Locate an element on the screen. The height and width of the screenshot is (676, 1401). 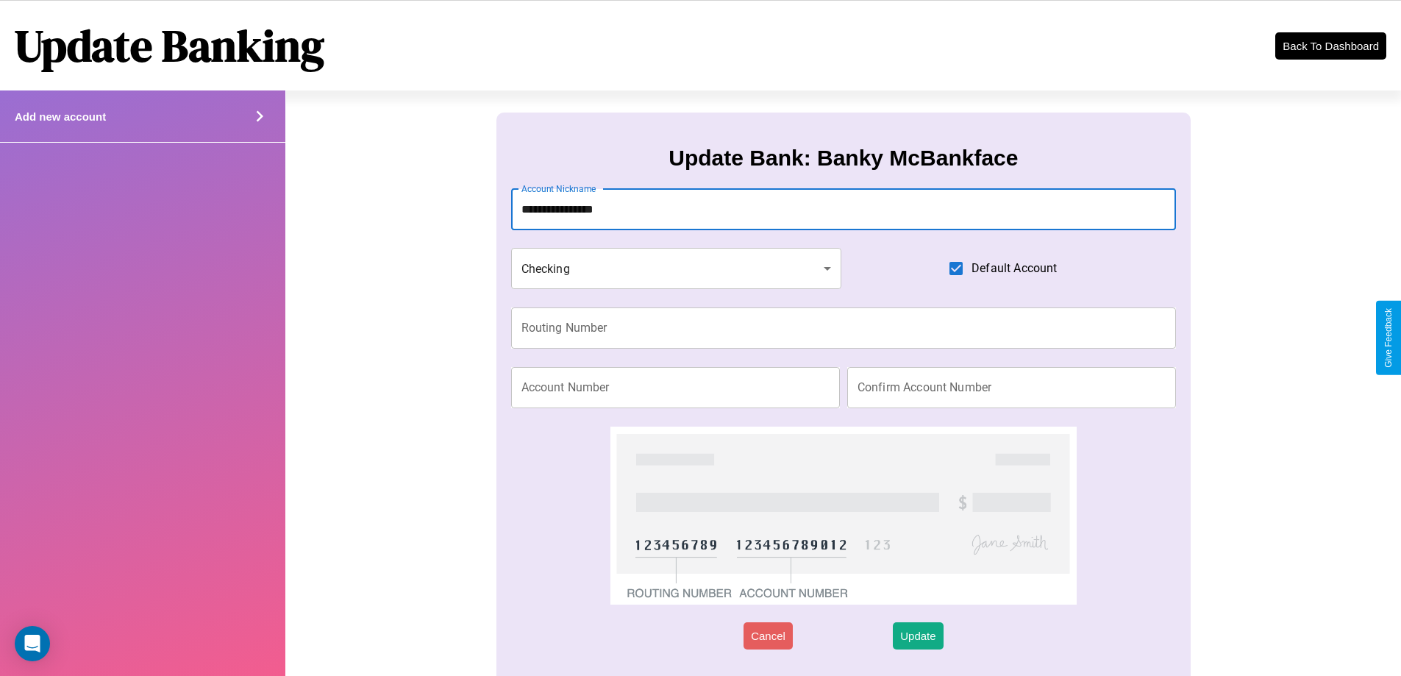
div: Open Intercom Messenger is located at coordinates (32, 644).